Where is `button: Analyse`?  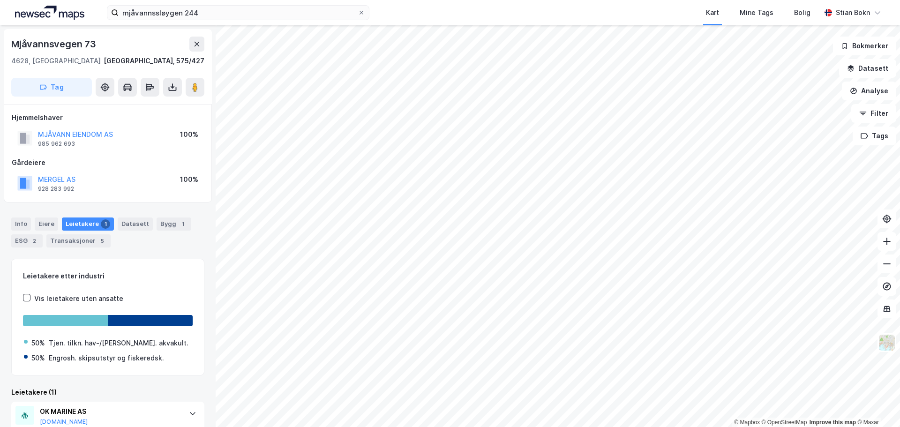
button: Analyse is located at coordinates (869, 91).